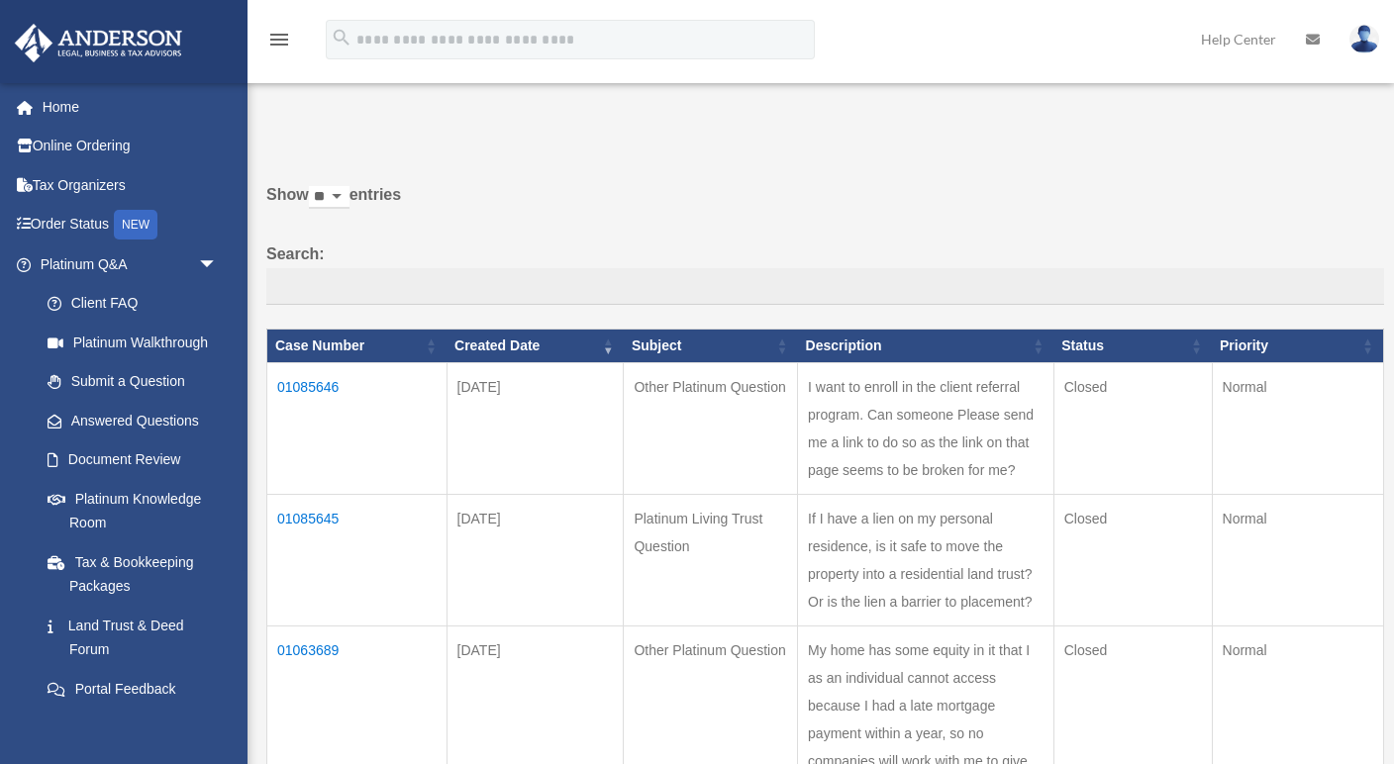 This screenshot has width=1394, height=764. Describe the element at coordinates (131, 107) in the screenshot. I see `a: Home` at that location.